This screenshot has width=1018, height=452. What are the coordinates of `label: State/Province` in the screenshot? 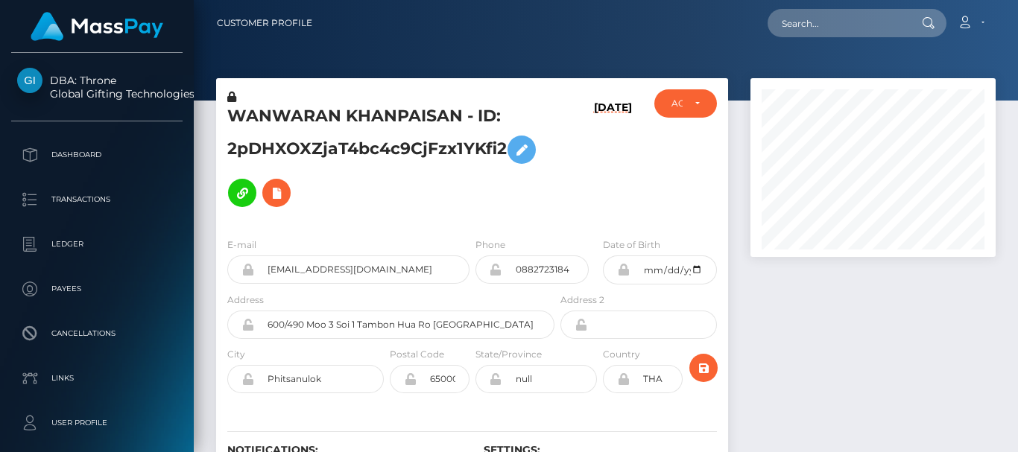 It's located at (508, 355).